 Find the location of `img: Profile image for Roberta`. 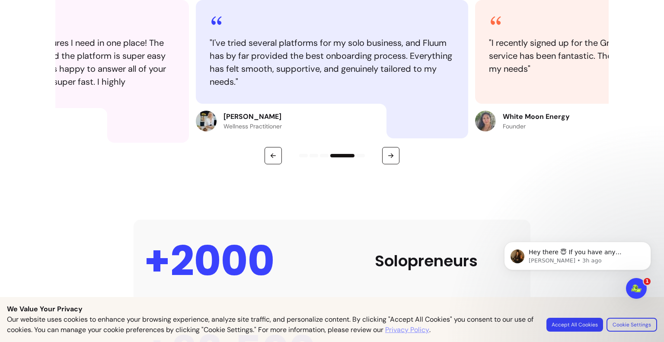

img: Profile image for Roberta is located at coordinates (26, 33).